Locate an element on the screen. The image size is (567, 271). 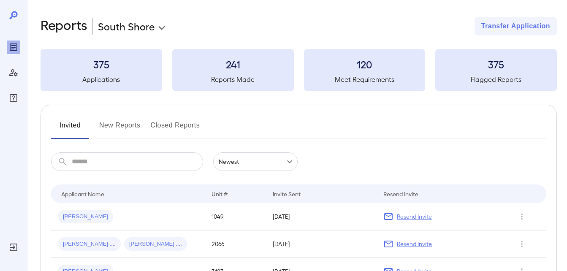
h3: 241 is located at coordinates (233, 64).